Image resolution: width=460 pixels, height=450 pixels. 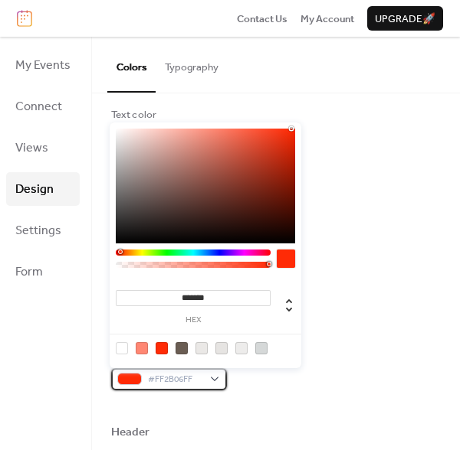 What do you see at coordinates (25, 18) in the screenshot?
I see `img: logo` at bounding box center [25, 18].